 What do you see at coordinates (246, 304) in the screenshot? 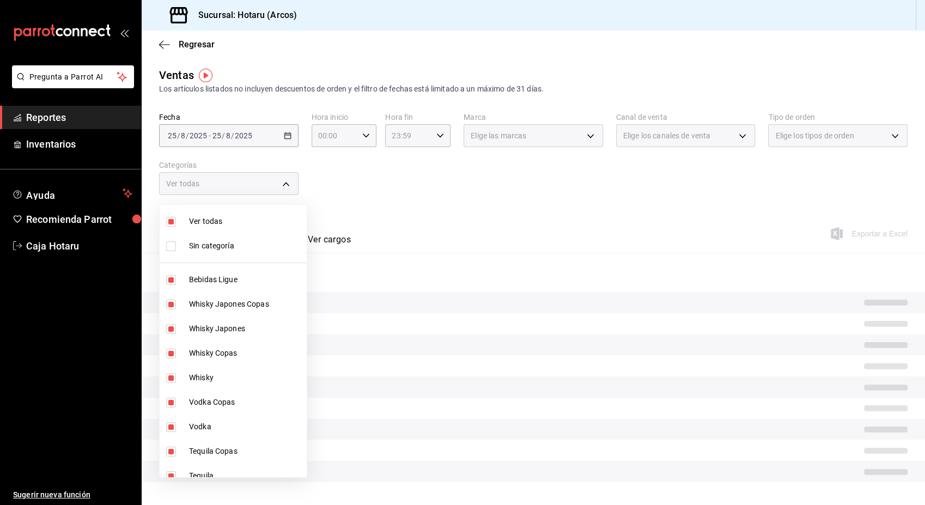
I see `span: Whisky Japones Copas` at bounding box center [246, 304].